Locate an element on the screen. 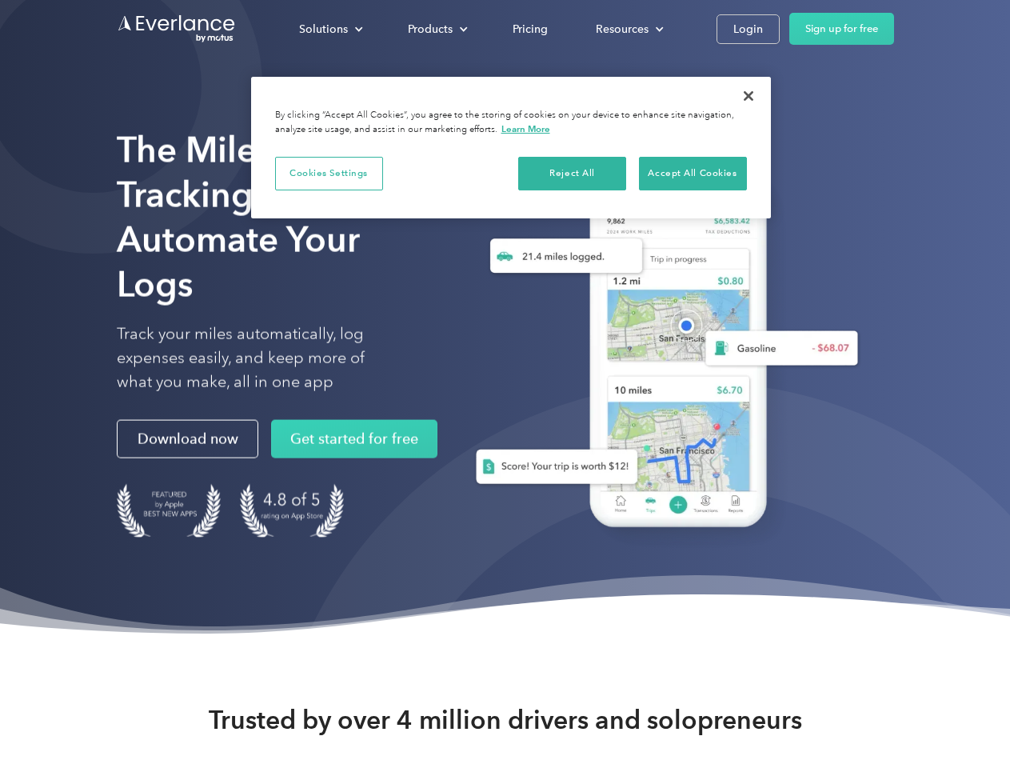 The image size is (1010, 768). strong: Trusted by over 4 million drivers and solopreneurs is located at coordinates (506, 720).